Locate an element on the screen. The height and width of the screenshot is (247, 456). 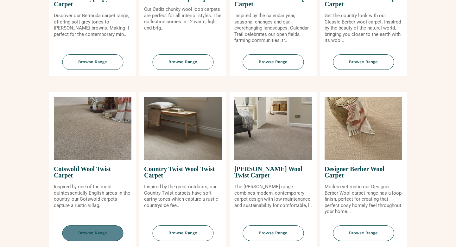
span: Cotswold Wool Twist Carpet is located at coordinates (93, 172).